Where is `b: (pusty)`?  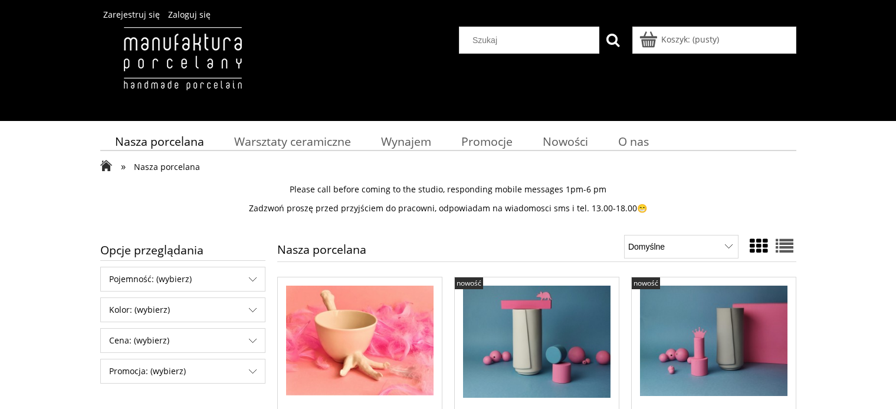 b: (pusty) is located at coordinates (706, 39).